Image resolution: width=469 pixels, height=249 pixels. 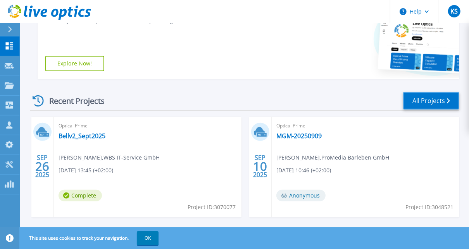 What do you see at coordinates (80, 196) in the screenshot?
I see `span: Complete` at bounding box center [80, 196].